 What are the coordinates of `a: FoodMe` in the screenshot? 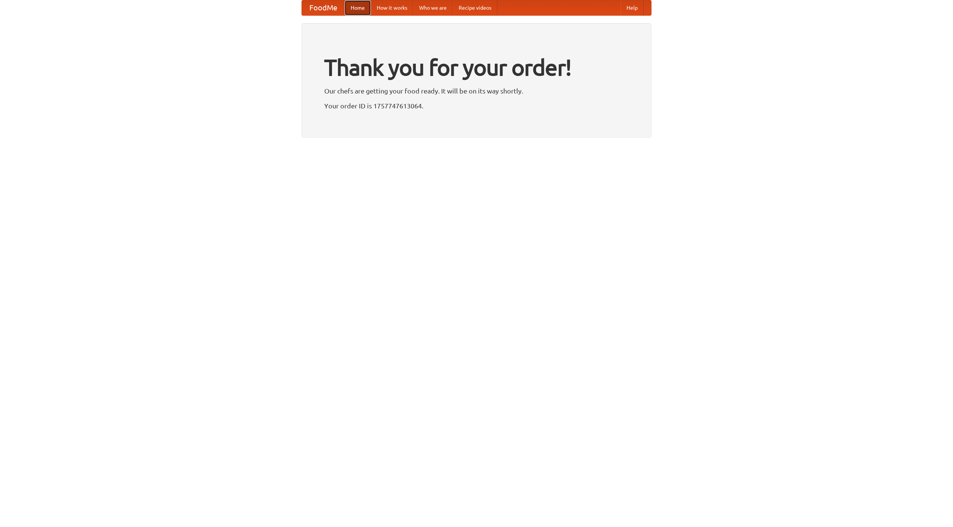 It's located at (323, 8).